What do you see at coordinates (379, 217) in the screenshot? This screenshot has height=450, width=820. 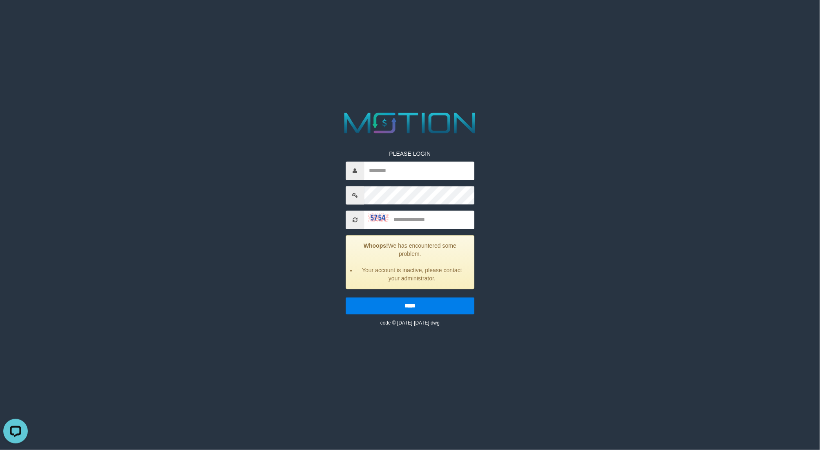 I see `img: captcha` at bounding box center [379, 217].